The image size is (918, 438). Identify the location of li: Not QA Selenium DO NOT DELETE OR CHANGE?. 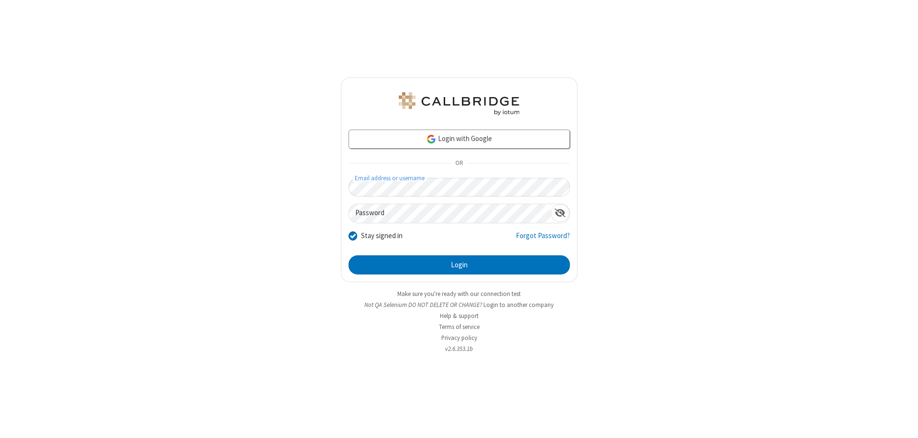
(459, 305).